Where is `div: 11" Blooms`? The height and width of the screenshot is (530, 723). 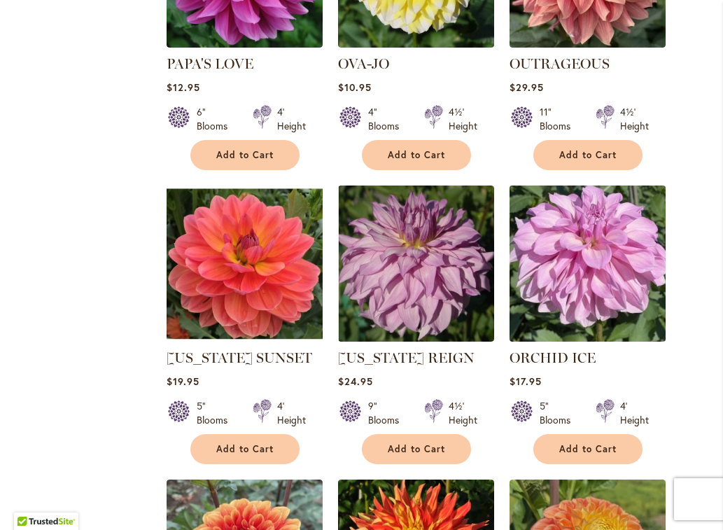
div: 11" Blooms is located at coordinates (559, 119).